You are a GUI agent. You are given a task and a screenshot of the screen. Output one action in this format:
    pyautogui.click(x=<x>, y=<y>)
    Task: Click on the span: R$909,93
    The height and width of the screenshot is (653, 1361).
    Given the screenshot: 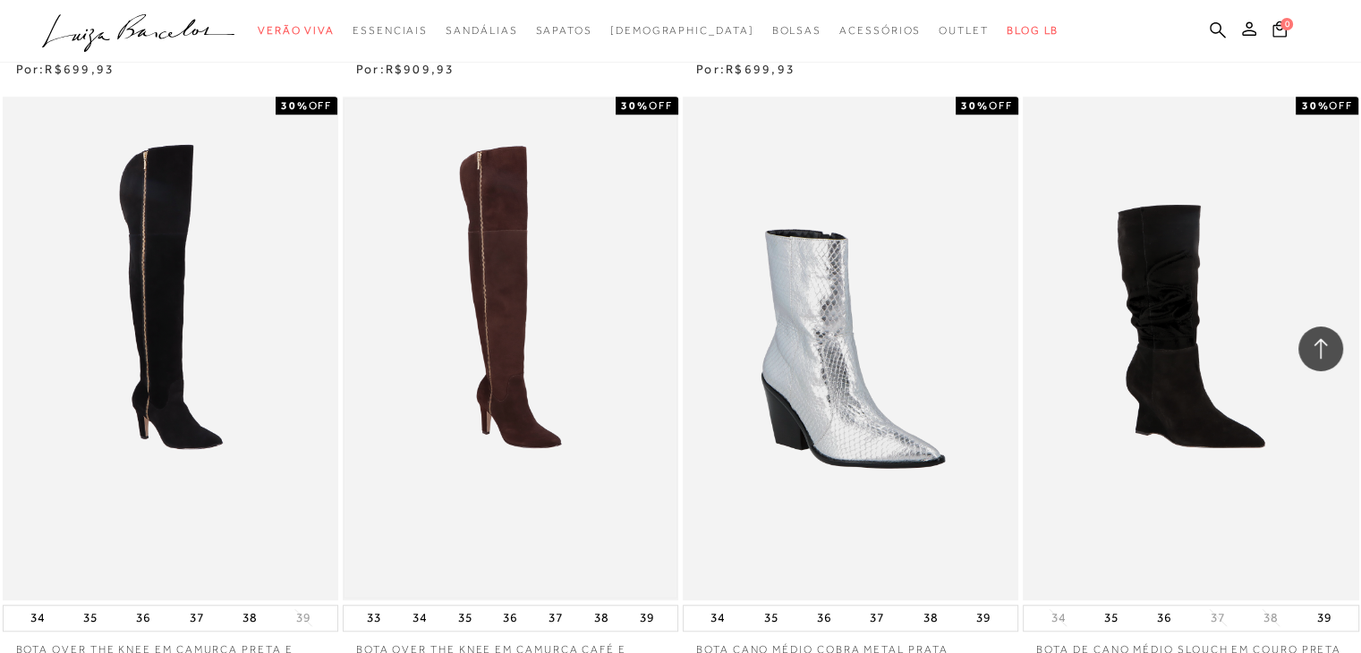 What is the action you would take?
    pyautogui.click(x=421, y=69)
    